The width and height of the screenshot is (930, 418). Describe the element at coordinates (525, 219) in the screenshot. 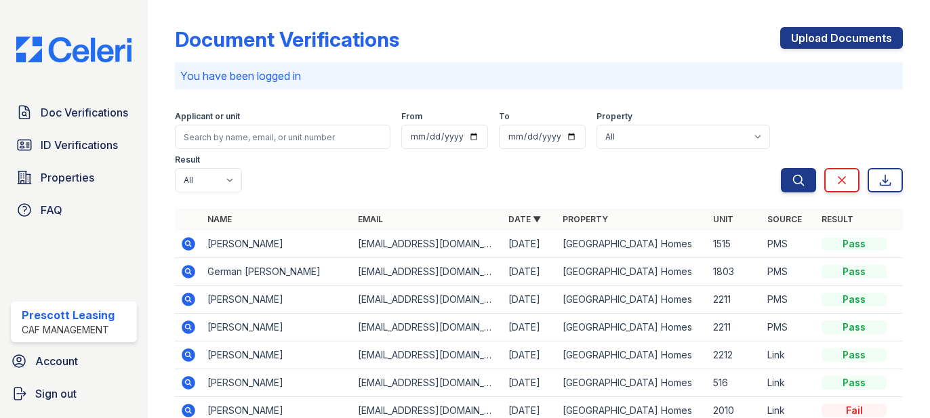

I see `a: Date ▼` at that location.